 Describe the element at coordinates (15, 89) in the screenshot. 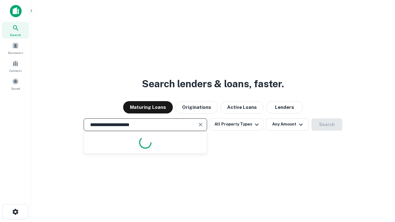

I see `span: Saved` at that location.